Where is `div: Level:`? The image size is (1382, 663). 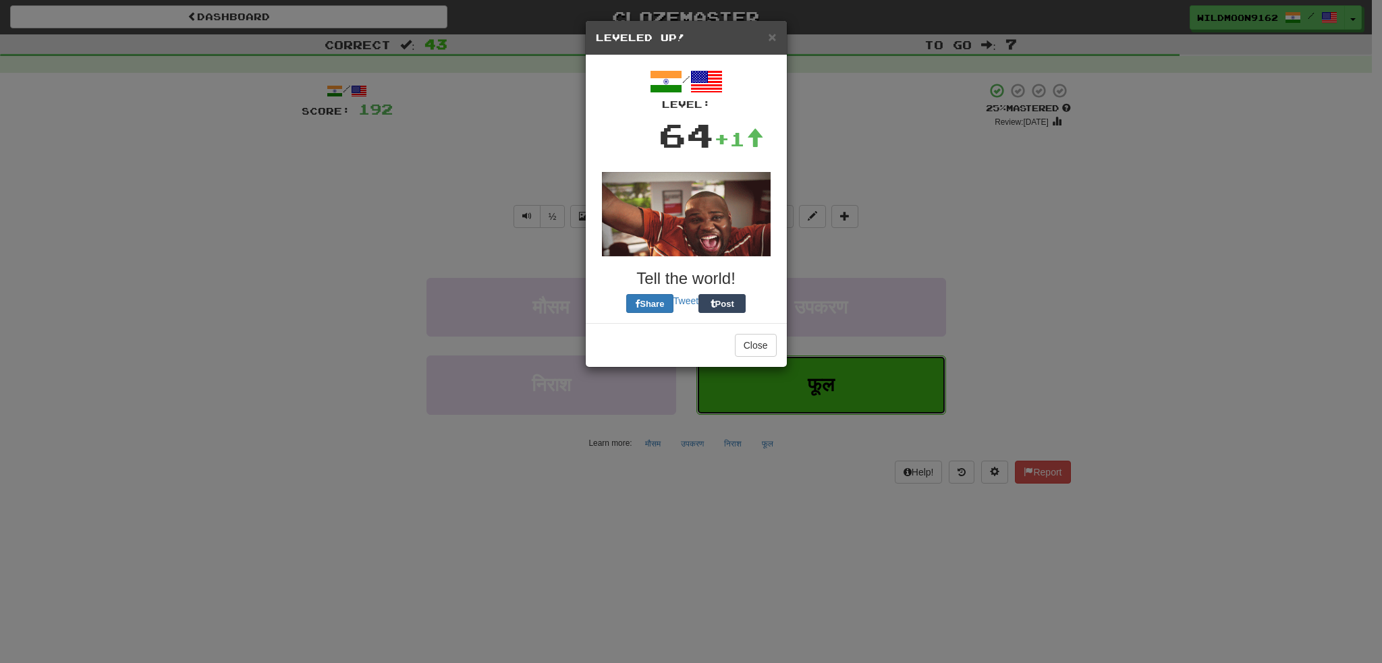 div: Level: is located at coordinates (686, 105).